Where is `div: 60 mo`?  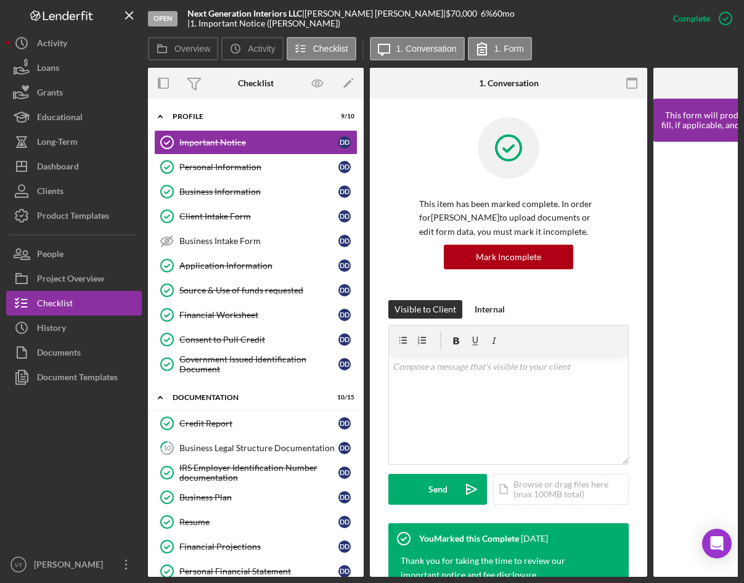
div: 60 mo is located at coordinates (503, 14).